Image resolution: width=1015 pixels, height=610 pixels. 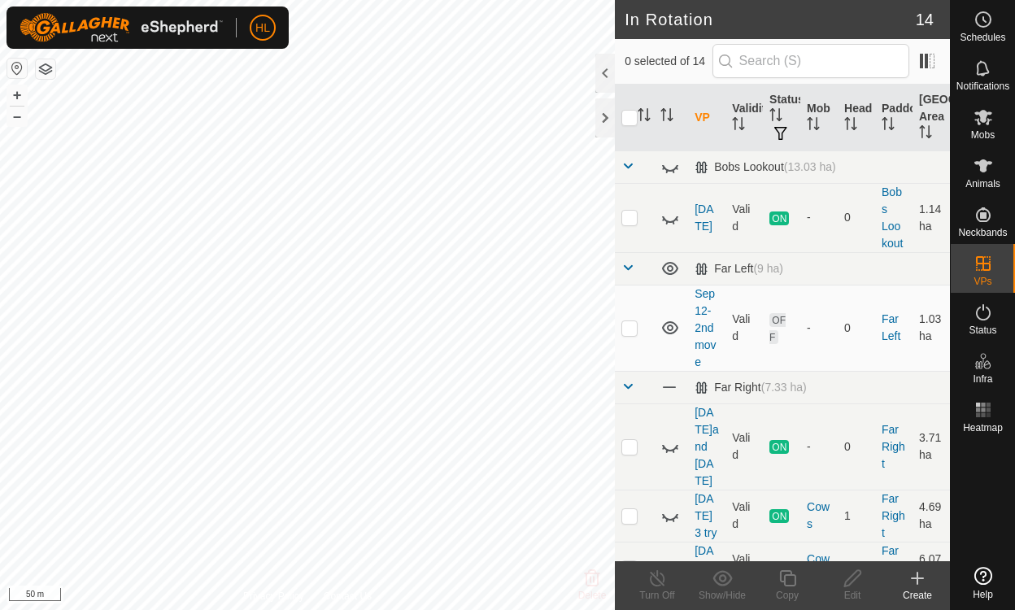 What do you see at coordinates (925, 20) in the screenshot?
I see `span: 14` at bounding box center [925, 20].